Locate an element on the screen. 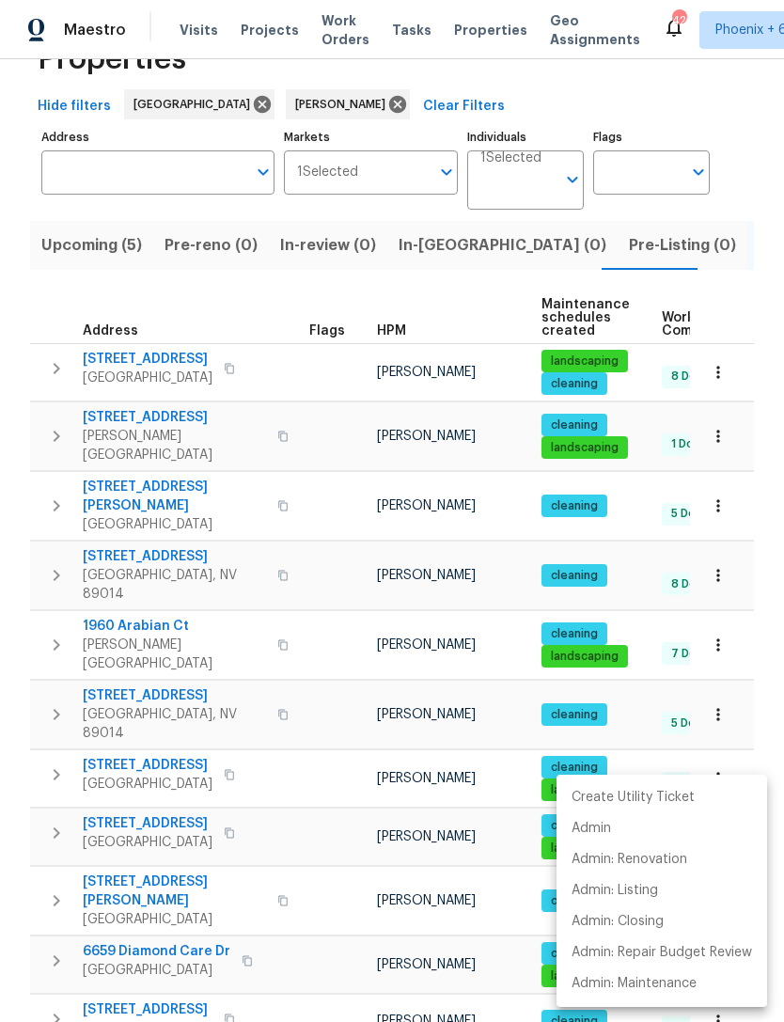  p: Create Utility Ticket is located at coordinates (633, 798).